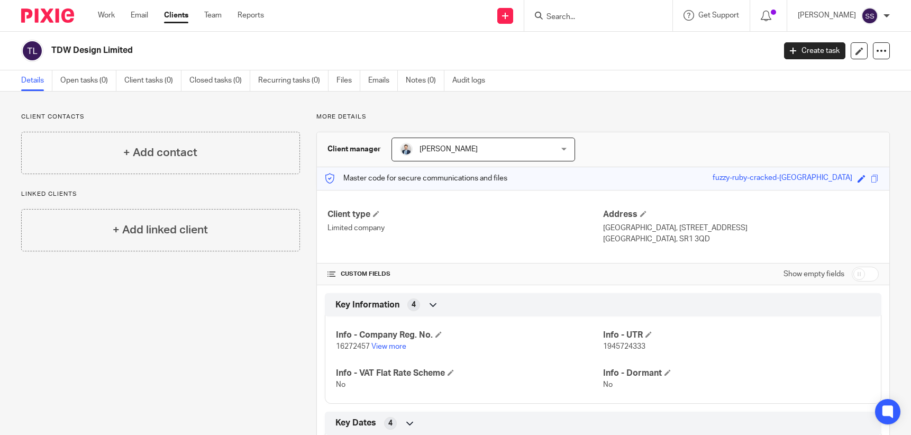  Describe the element at coordinates (160, 194) in the screenshot. I see `p: Linked clients` at that location.